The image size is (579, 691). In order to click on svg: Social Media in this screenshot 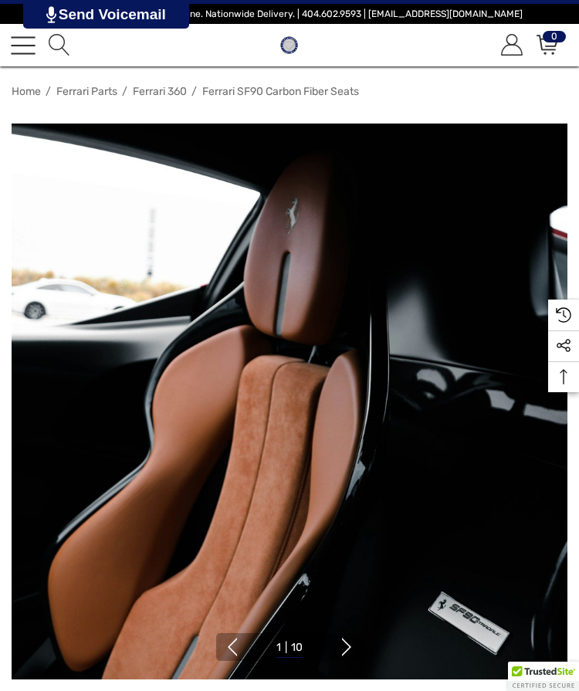, I will do `click(563, 346)`.